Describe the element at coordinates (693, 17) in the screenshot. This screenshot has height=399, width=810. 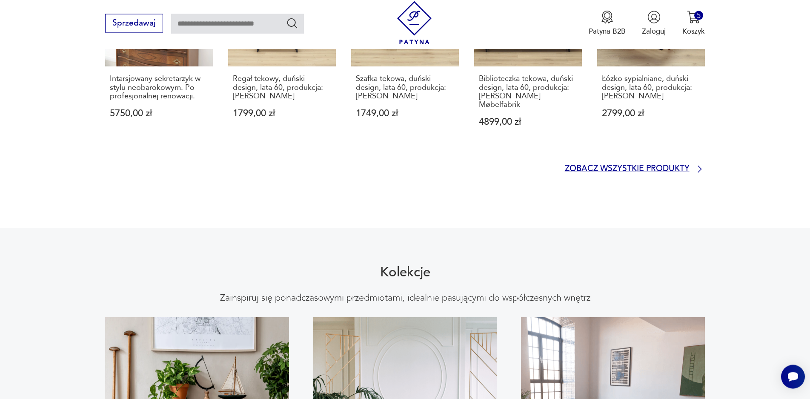
I see `img: Ikona koszyka` at that location.